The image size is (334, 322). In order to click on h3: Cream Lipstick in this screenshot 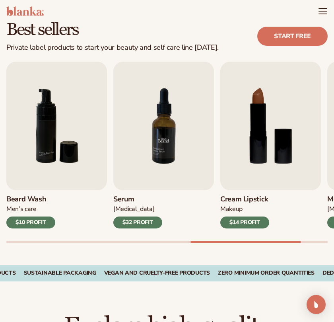, I will do `click(245, 199)`.